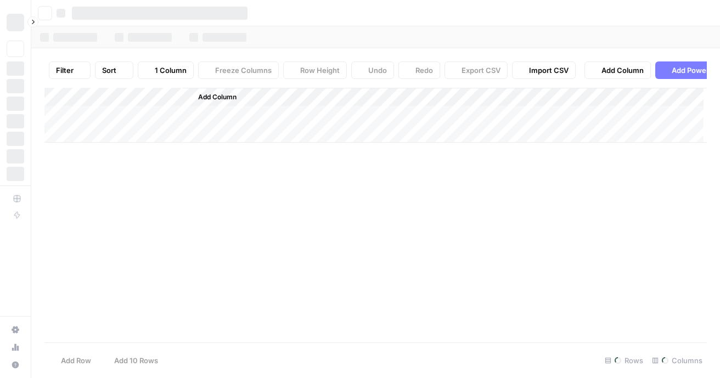 This screenshot has height=378, width=720. What do you see at coordinates (476, 70) in the screenshot?
I see `button: Export CSV` at bounding box center [476, 70].